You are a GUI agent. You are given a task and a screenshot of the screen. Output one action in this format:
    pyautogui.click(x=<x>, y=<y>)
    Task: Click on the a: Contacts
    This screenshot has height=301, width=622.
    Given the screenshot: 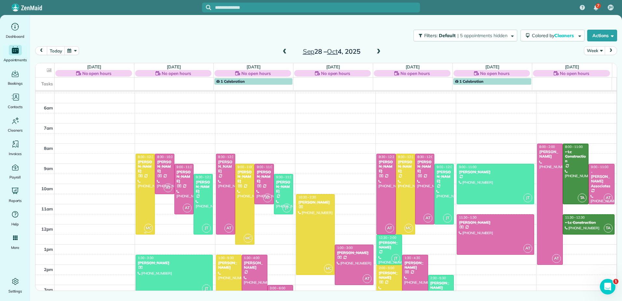 What is the action you would take?
    pyautogui.click(x=15, y=101)
    